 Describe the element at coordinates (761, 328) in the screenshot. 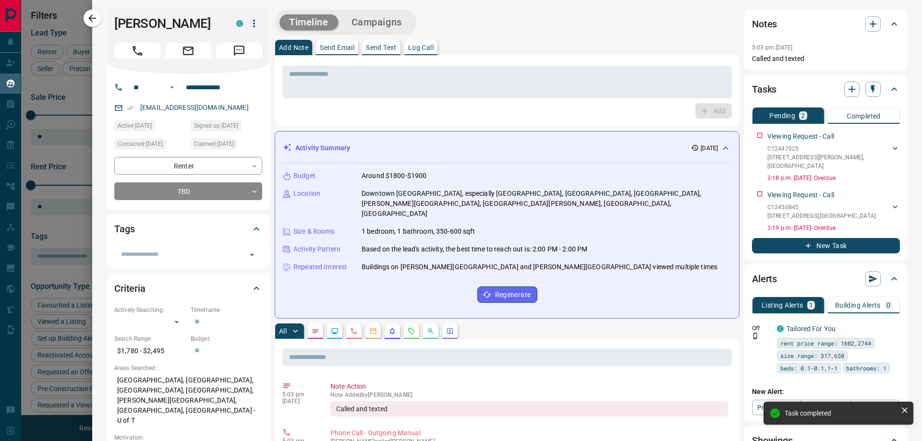

I see `p: Off` at that location.